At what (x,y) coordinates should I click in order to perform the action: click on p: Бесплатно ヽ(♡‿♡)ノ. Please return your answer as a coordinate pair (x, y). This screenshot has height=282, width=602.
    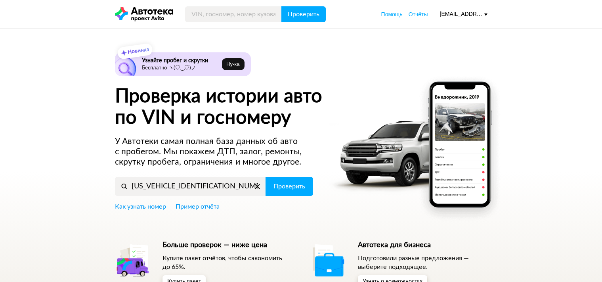
    Looking at the image, I should click on (180, 68).